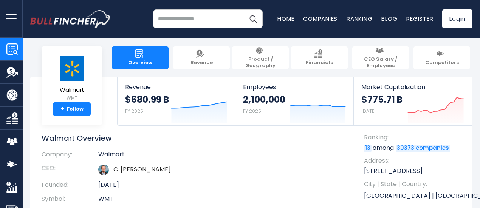 The height and width of the screenshot is (208, 480). I want to click on th: Founded:, so click(70, 185).